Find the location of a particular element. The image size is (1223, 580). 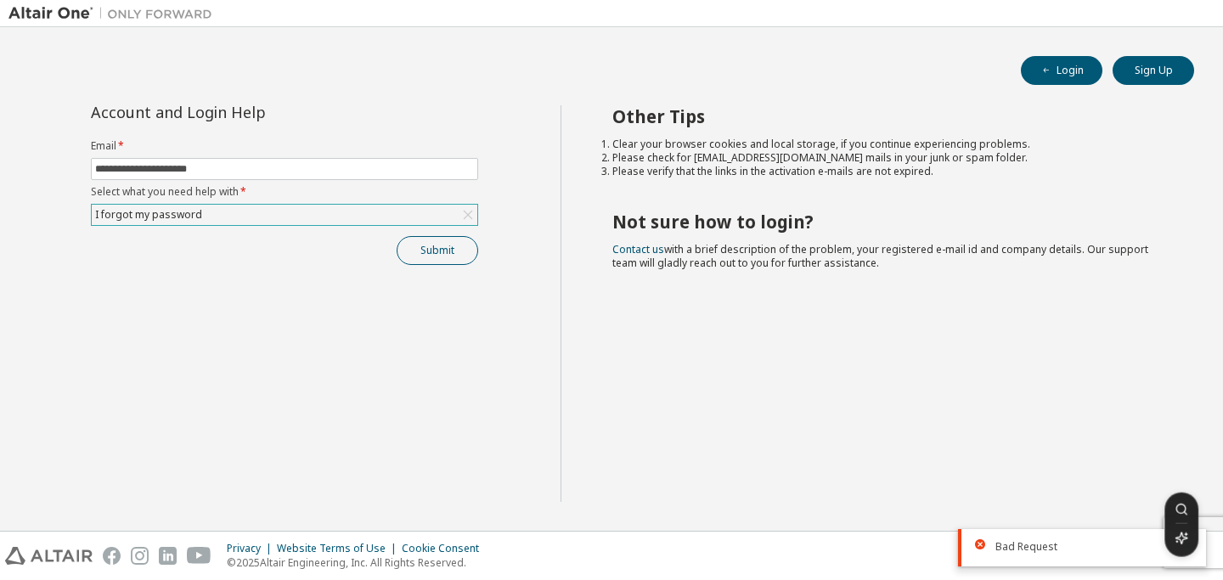

img: Altair One is located at coordinates (115, 14).